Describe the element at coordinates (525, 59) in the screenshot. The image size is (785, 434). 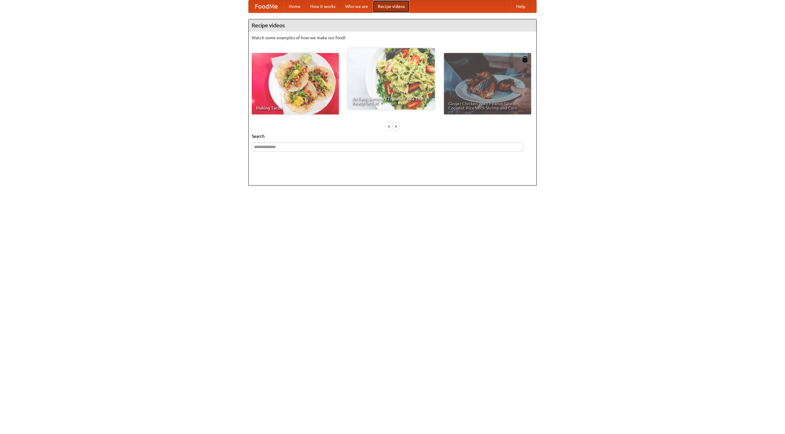
I see `img: 483408.png` at that location.